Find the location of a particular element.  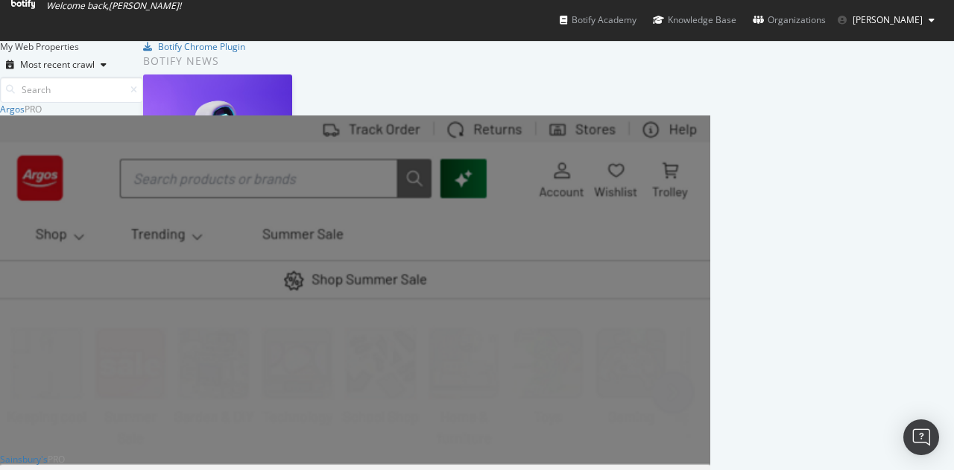

div: Botify Academy is located at coordinates (598, 20).